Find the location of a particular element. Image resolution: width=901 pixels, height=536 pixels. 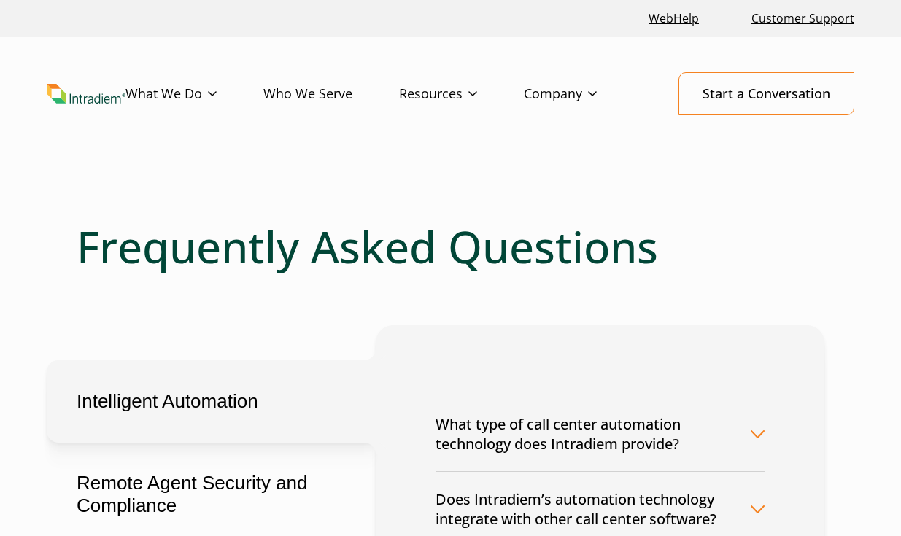

a: What We Do is located at coordinates (194, 94).